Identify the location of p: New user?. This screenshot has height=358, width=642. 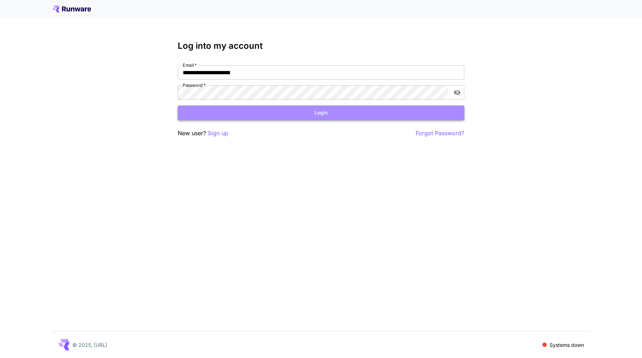
(203, 133).